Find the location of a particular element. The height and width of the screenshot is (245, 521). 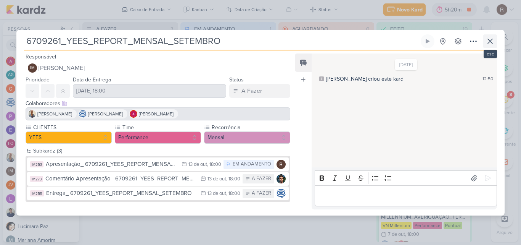

div: EM ANDAMENTO is located at coordinates (252, 164).